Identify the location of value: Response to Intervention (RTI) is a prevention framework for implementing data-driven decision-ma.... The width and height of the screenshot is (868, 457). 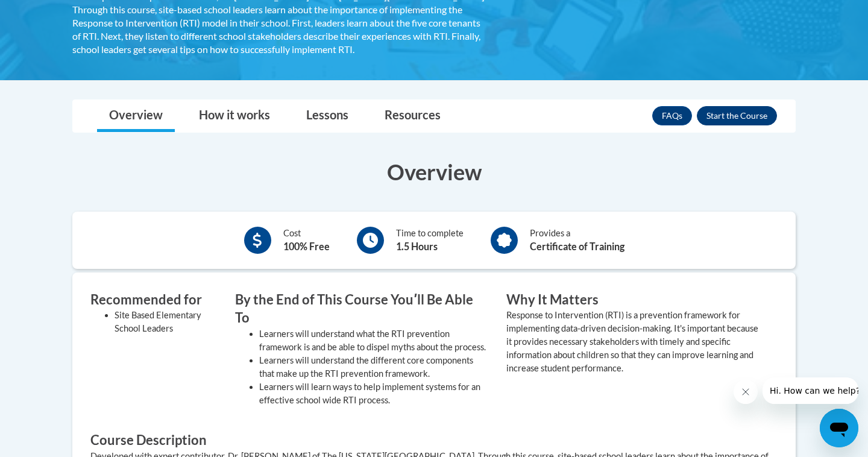
(632, 341).